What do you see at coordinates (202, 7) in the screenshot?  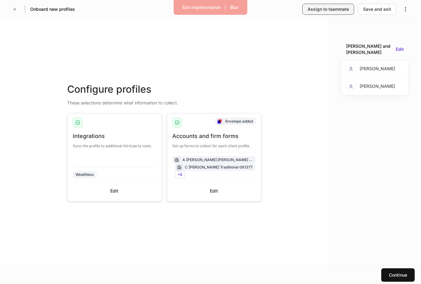 I see `div: Exit Impersonation` at bounding box center [202, 7].